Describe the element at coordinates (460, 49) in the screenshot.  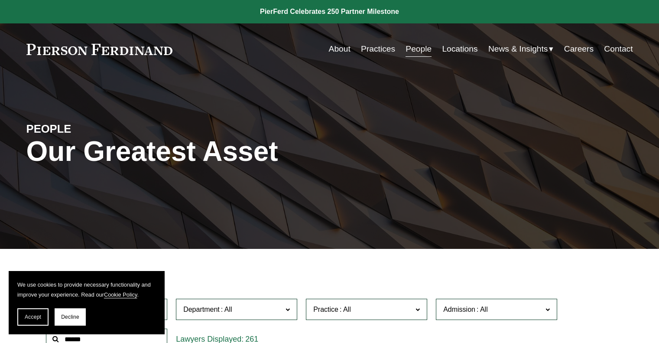
I see `a: Locations` at that location.